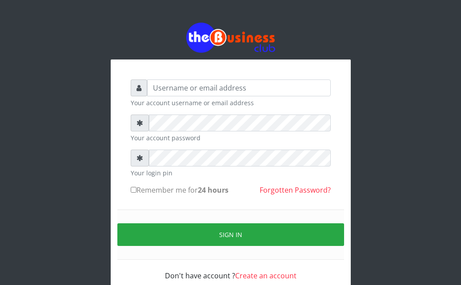 The height and width of the screenshot is (285, 461). What do you see at coordinates (231, 271) in the screenshot?
I see `div: Don't have account ?` at bounding box center [231, 271].